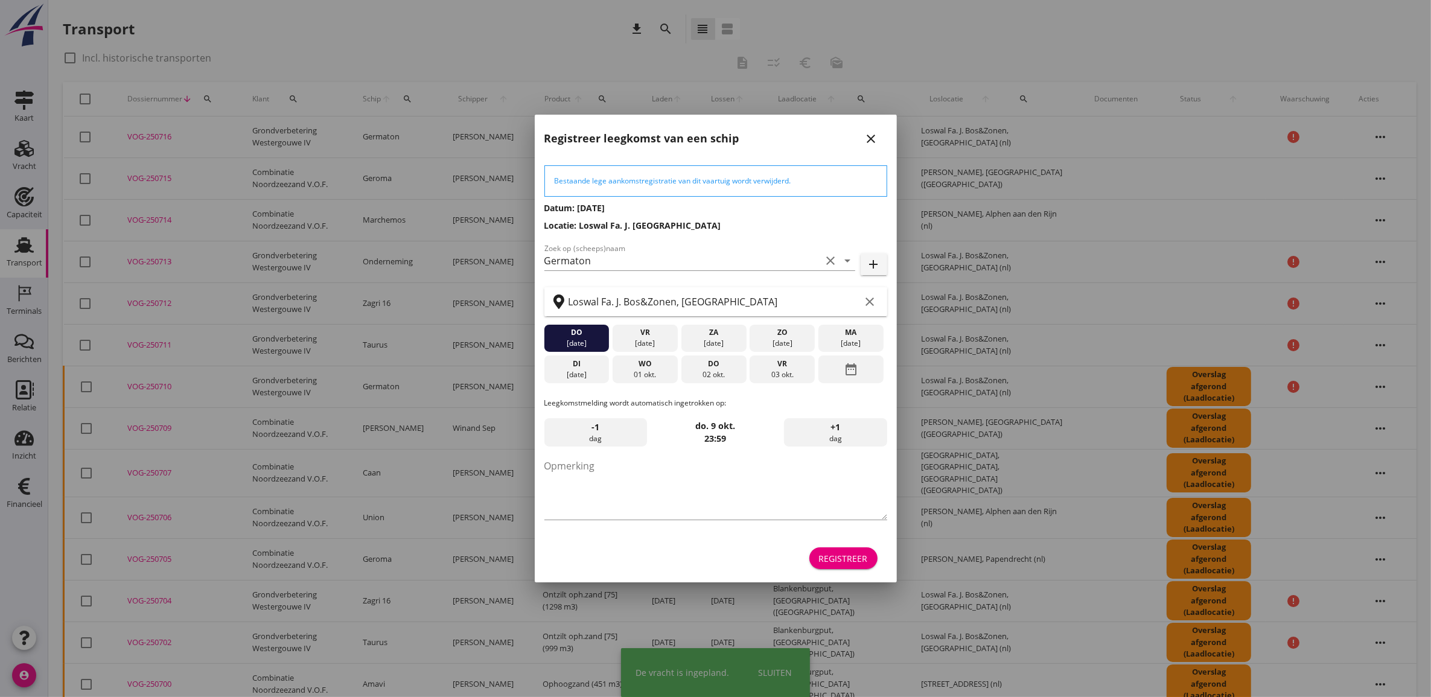 This screenshot has width=1431, height=697. I want to click on span: -1, so click(595, 427).